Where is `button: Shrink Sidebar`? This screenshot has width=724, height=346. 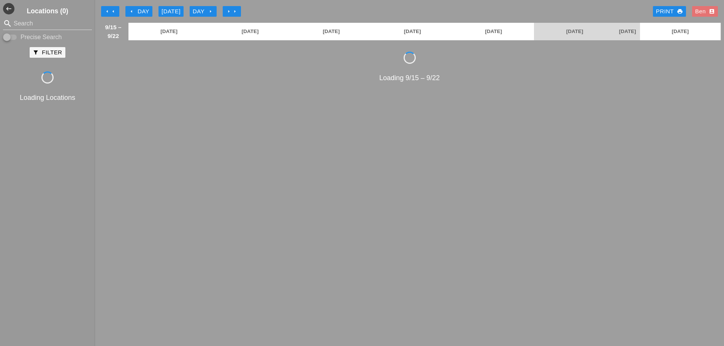
button: Shrink Sidebar is located at coordinates (9, 9).